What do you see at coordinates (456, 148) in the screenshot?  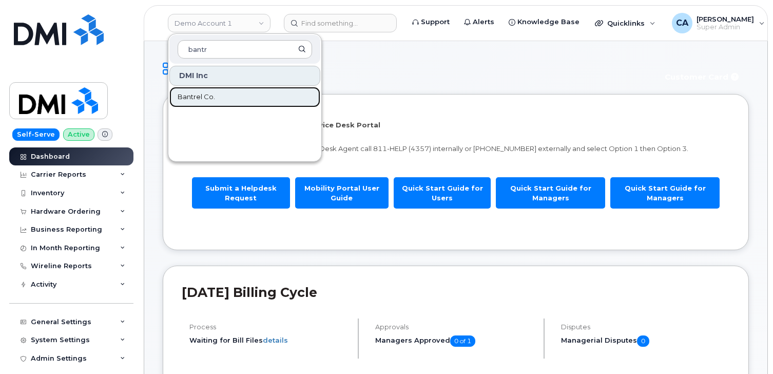 I see `p: To speak with a Mobile Device Service Desk Agent call 811-HELP (4357) internally or [PHONE_NUMBER...` at bounding box center [456, 148].